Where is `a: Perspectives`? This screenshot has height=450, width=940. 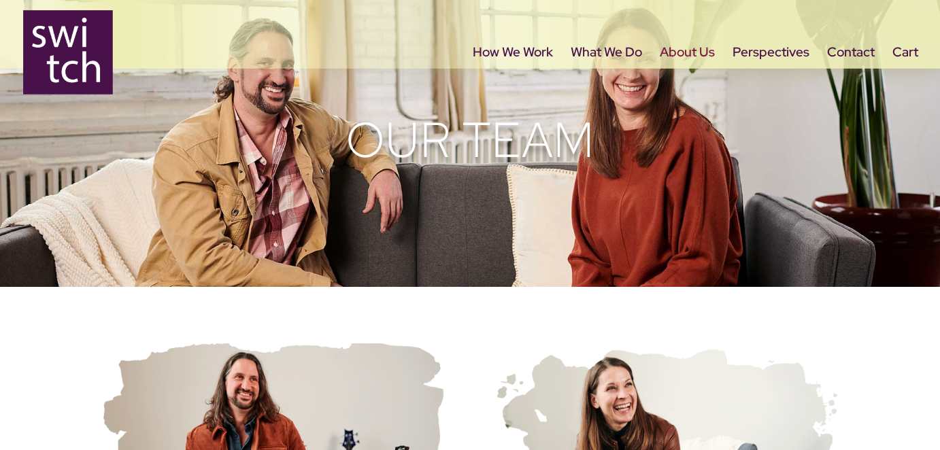
a: Perspectives is located at coordinates (770, 76).